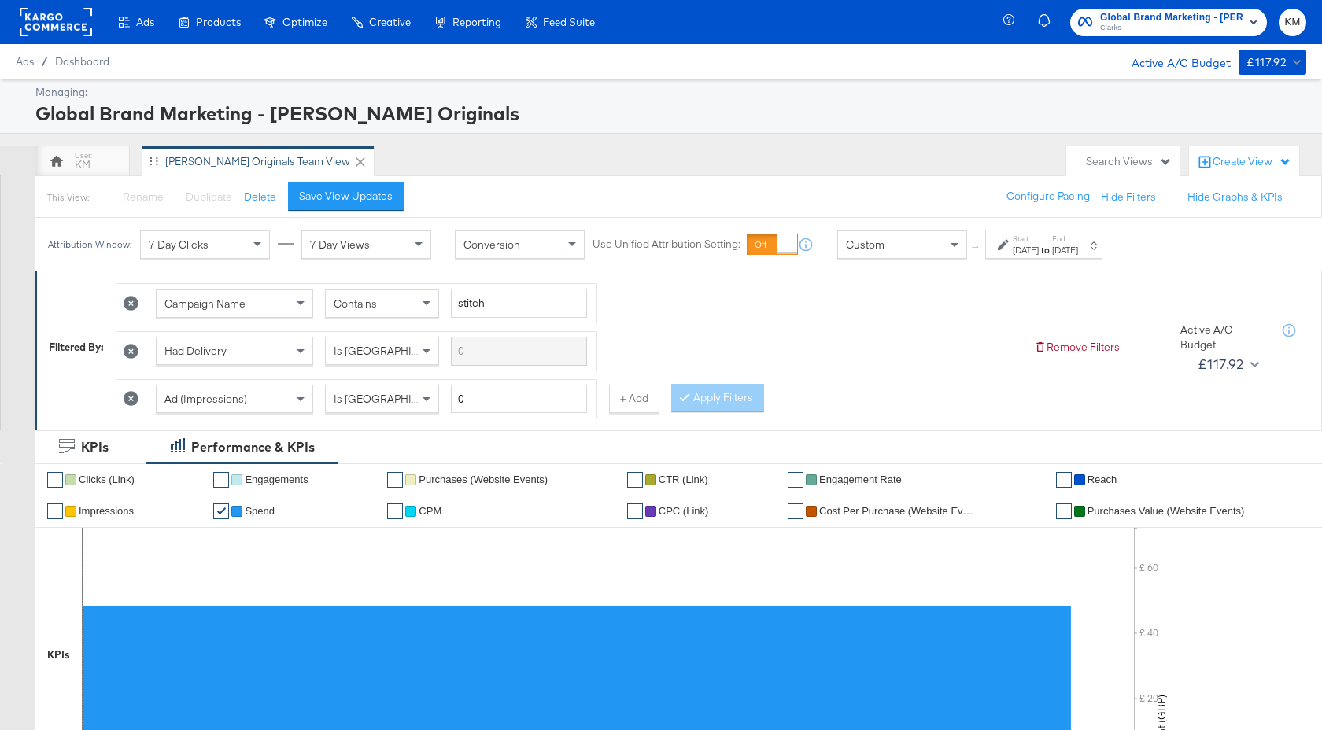 Image resolution: width=1322 pixels, height=730 pixels. I want to click on div: Filtered By:, so click(76, 347).